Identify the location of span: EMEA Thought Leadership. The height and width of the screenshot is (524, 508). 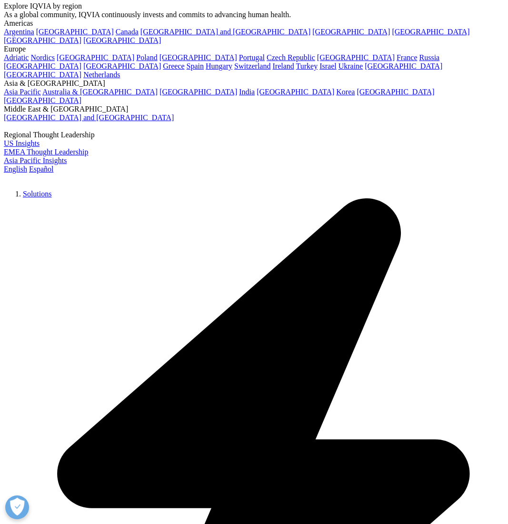
(46, 152).